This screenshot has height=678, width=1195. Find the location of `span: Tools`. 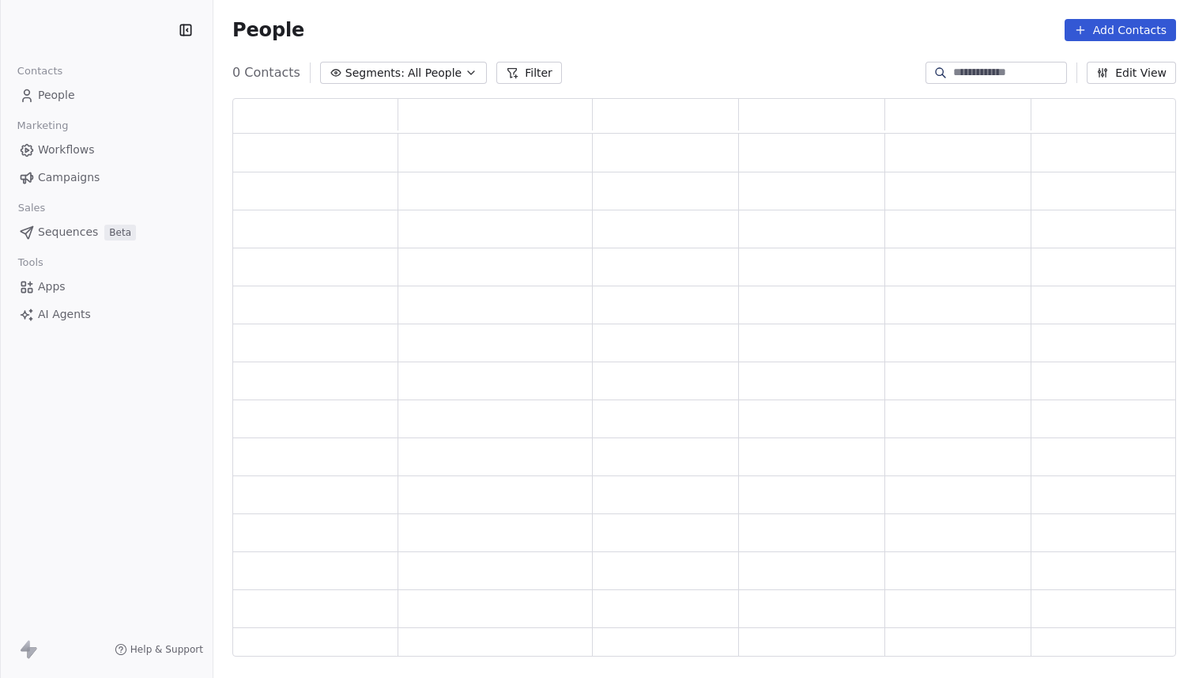

span: Tools is located at coordinates (30, 262).